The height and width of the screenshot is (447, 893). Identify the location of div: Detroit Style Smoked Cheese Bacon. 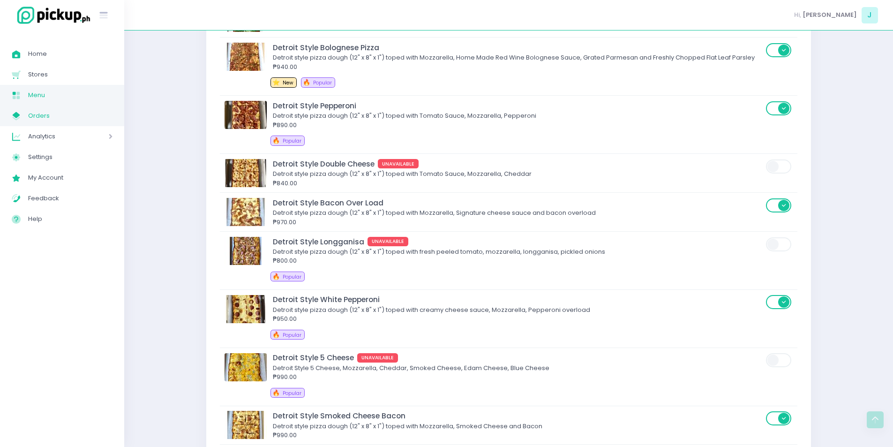
(518, 415).